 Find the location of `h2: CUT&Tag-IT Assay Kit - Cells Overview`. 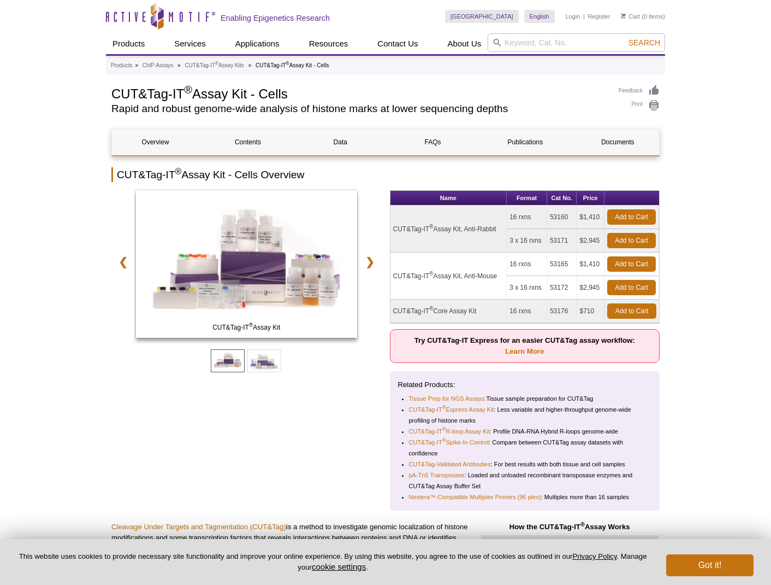

h2: CUT&Tag-IT Assay Kit - Cells Overview is located at coordinates (386, 174).